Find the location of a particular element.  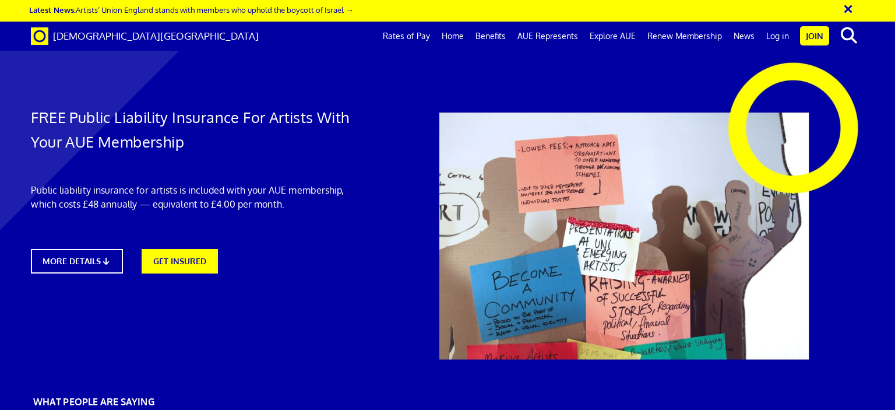

a: Join is located at coordinates (815, 36).